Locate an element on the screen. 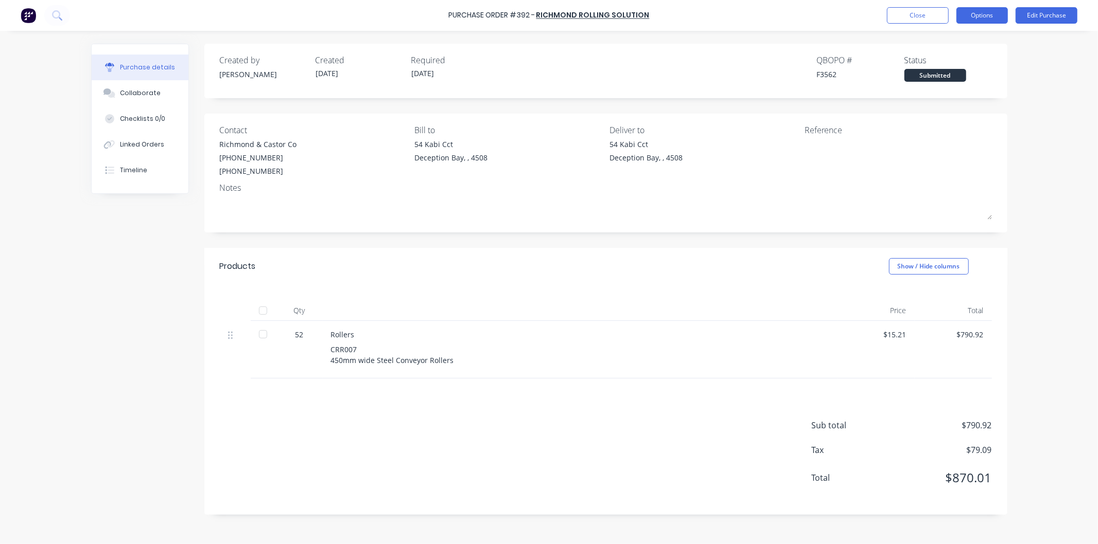 This screenshot has height=544, width=1098. div: Collaborate is located at coordinates (140, 93).